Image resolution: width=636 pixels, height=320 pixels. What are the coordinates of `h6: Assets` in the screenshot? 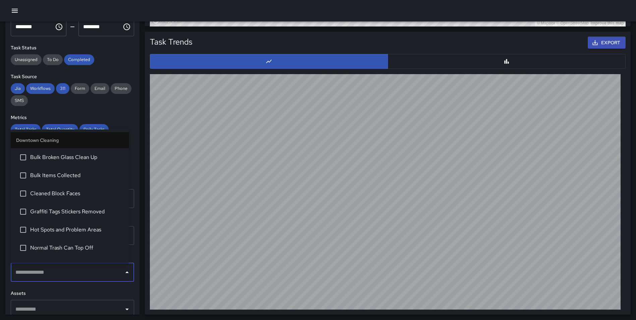 It's located at (72, 293).